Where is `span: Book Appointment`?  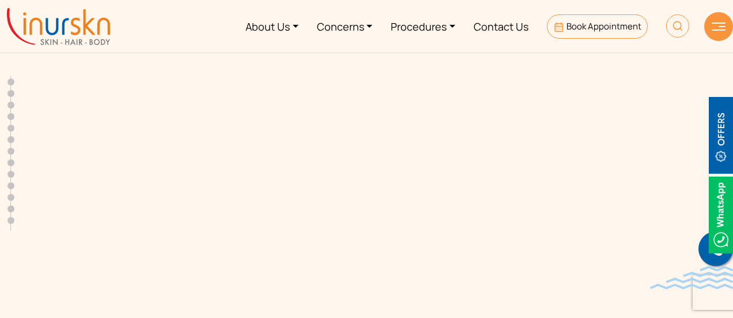
span: Book Appointment is located at coordinates (604, 26).